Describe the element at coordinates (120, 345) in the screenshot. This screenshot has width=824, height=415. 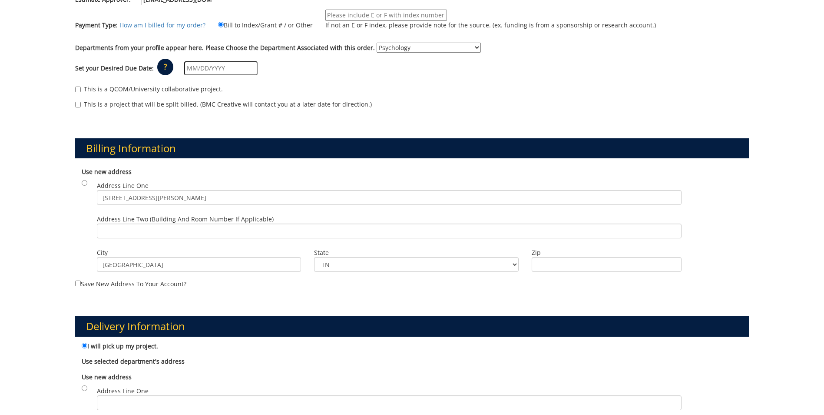
I see `label: I will pick up my project.` at that location.